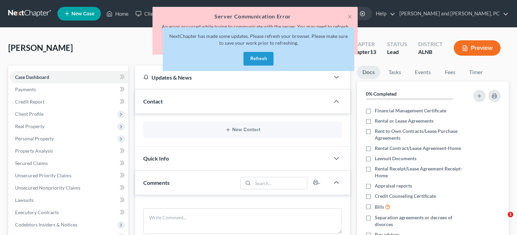  I want to click on a: Unsecured Nonpriority Claims, so click(69, 188).